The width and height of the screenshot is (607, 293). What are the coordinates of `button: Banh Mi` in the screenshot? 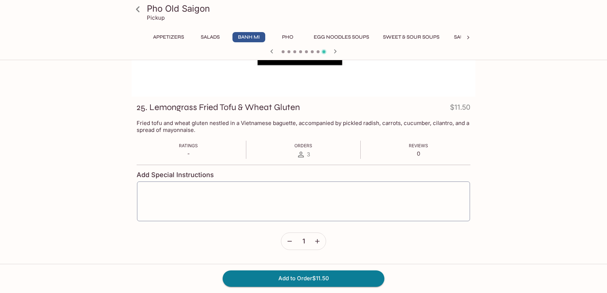 It's located at (249, 37).